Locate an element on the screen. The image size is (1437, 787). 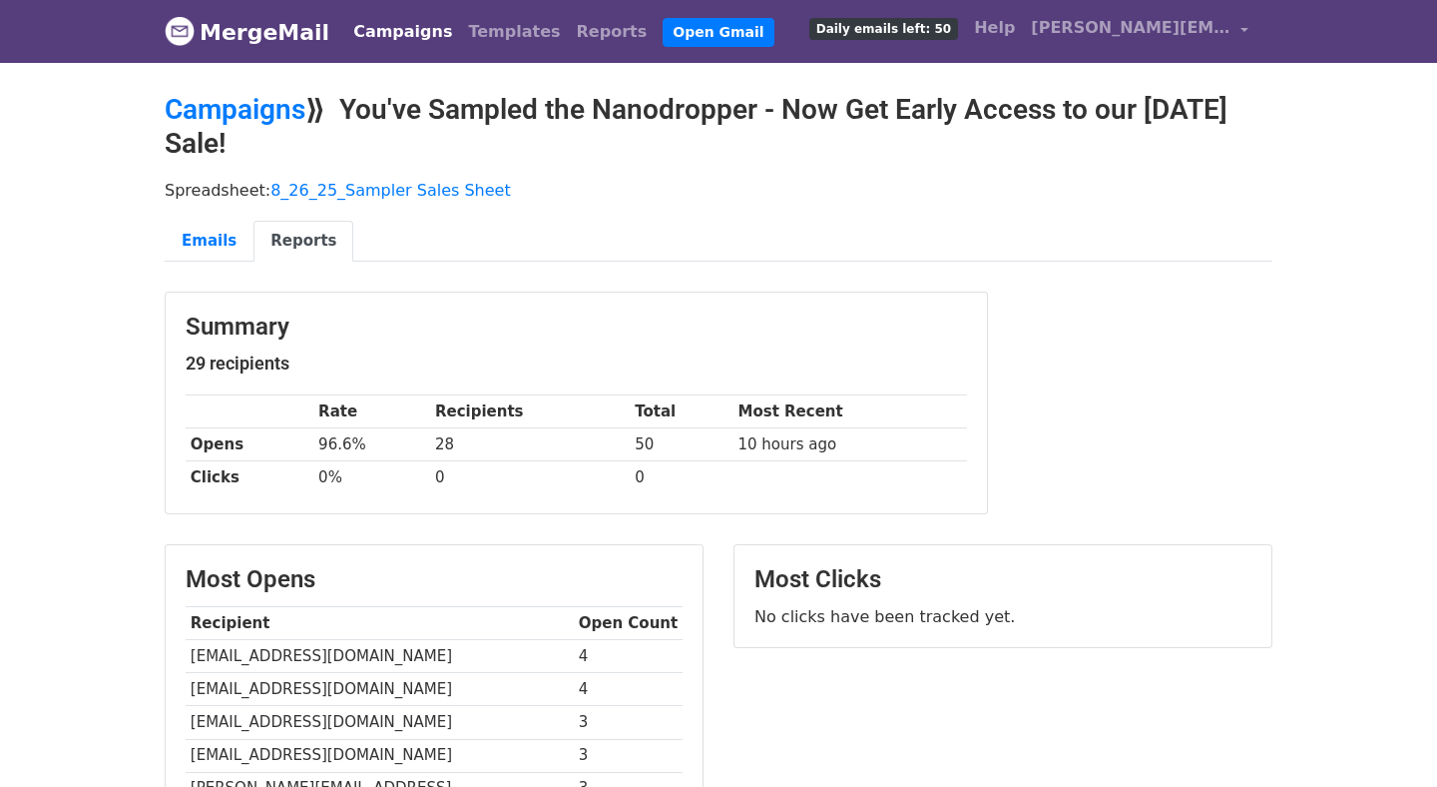
h3: Summary is located at coordinates (576, 326).